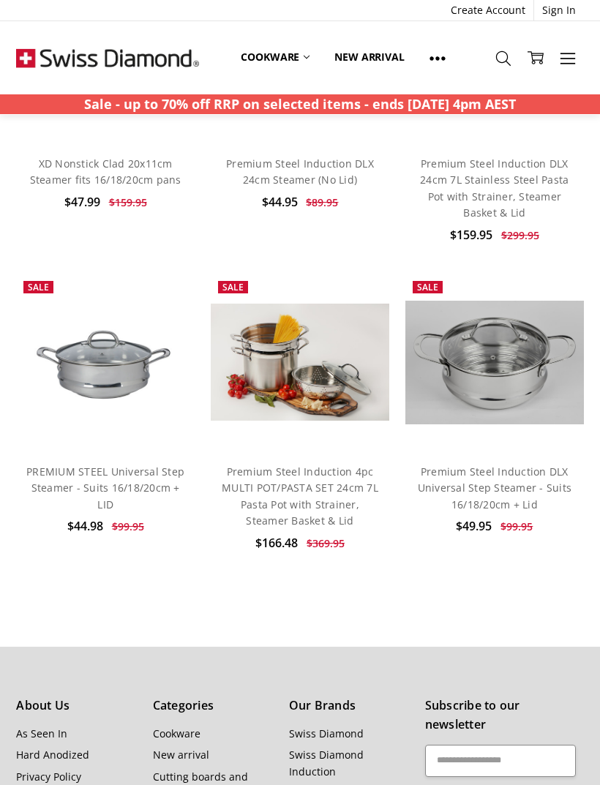  Describe the element at coordinates (213, 706) in the screenshot. I see `h5: Categories` at that location.